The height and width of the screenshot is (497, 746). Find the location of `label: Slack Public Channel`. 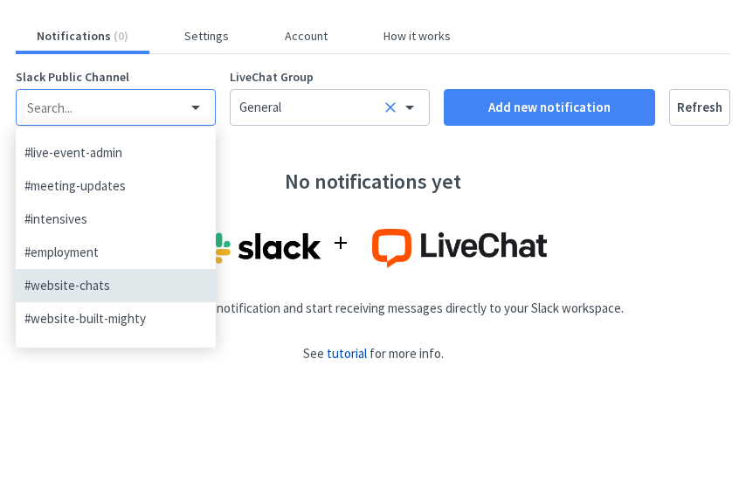

label: Slack Public Channel is located at coordinates (115, 77).